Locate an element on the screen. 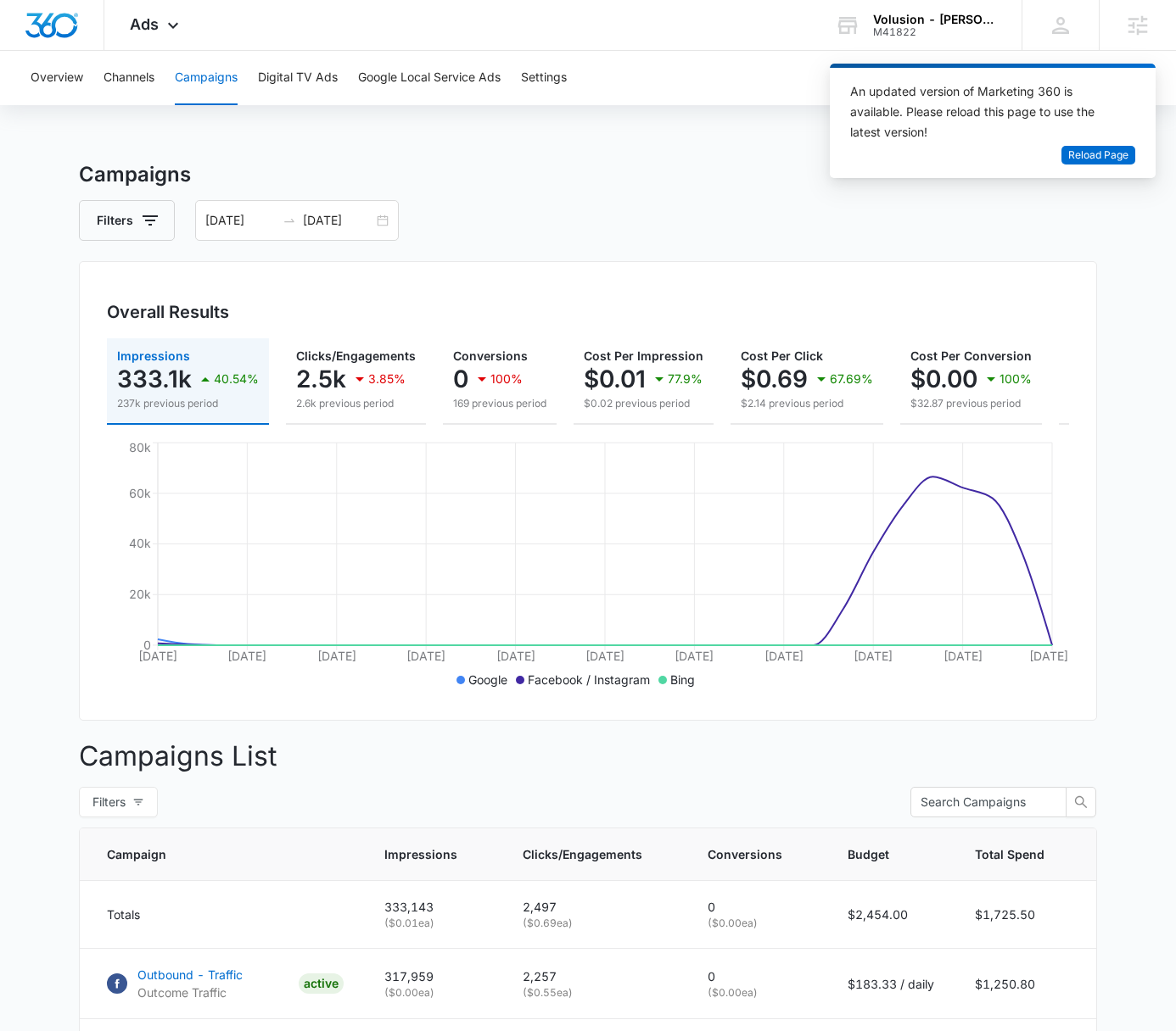  button: Google Local Service Ads is located at coordinates (429, 78).